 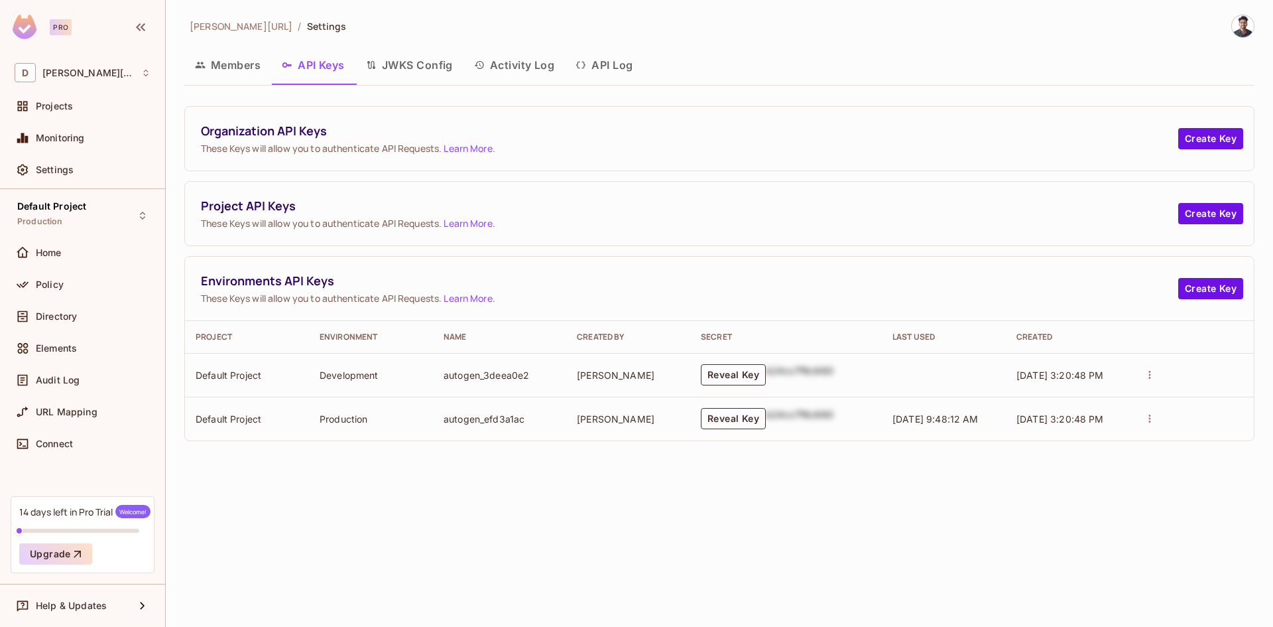 I want to click on span: Project API Keys, so click(x=690, y=206).